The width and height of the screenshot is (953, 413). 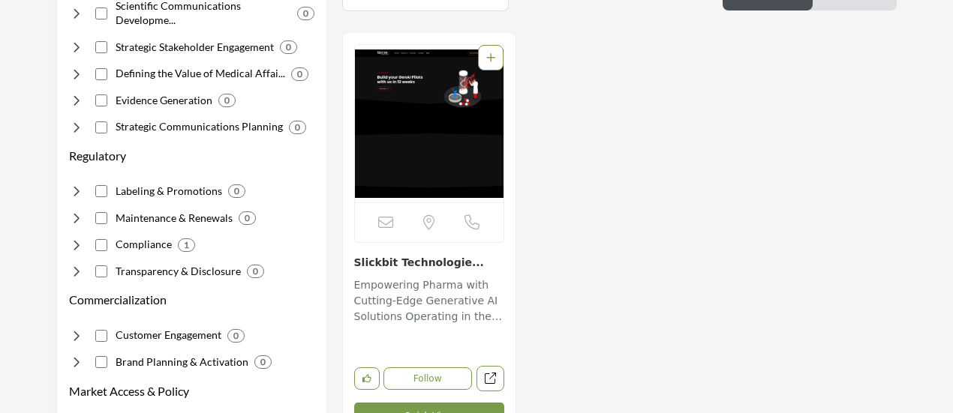 What do you see at coordinates (129, 392) in the screenshot?
I see `h3: Market Access & Policy` at bounding box center [129, 392].